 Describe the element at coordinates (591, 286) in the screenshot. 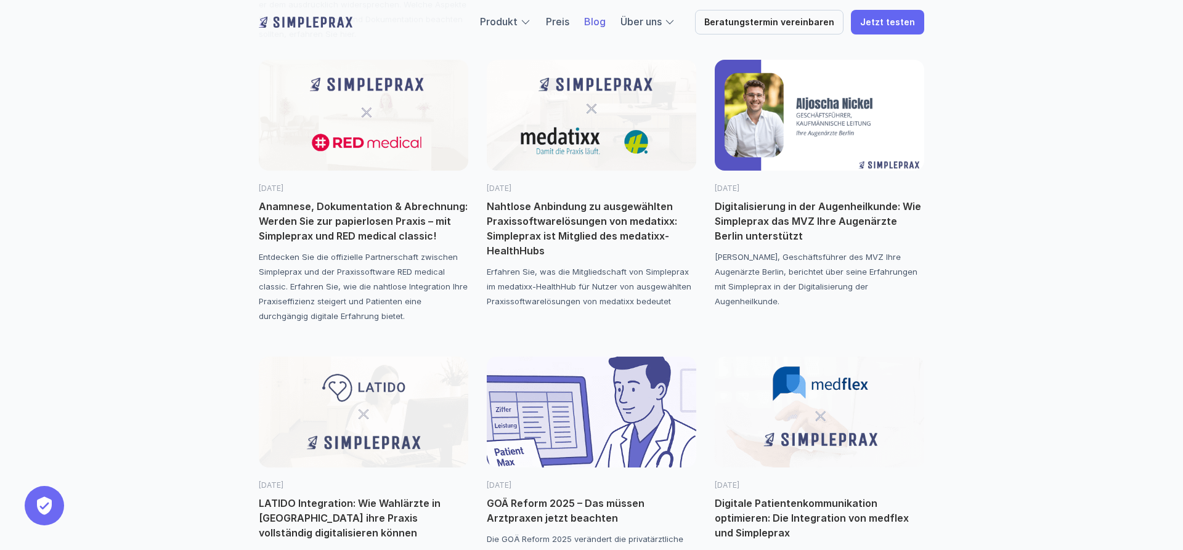

I see `p: Erfahren Sie, was die Mitgliedschaft von Simpleprax im medatixx-HealthHub für Nutzer von ausgewäh...` at that location.